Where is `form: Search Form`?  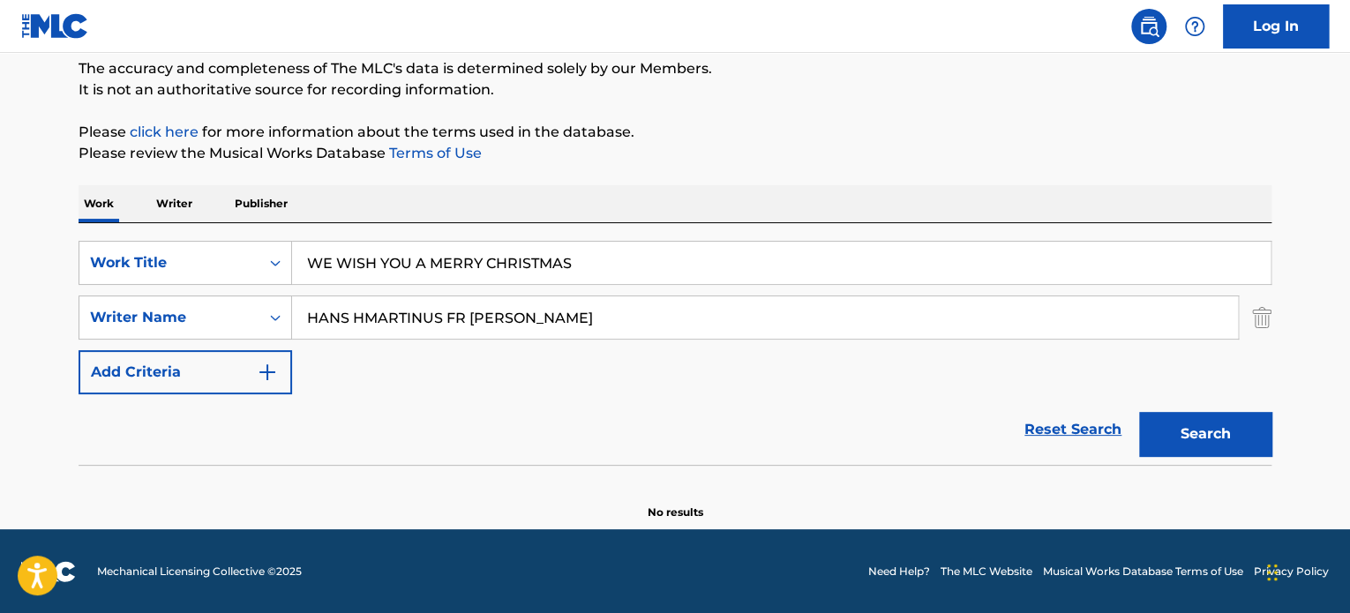
form: Search Form is located at coordinates (675, 353).